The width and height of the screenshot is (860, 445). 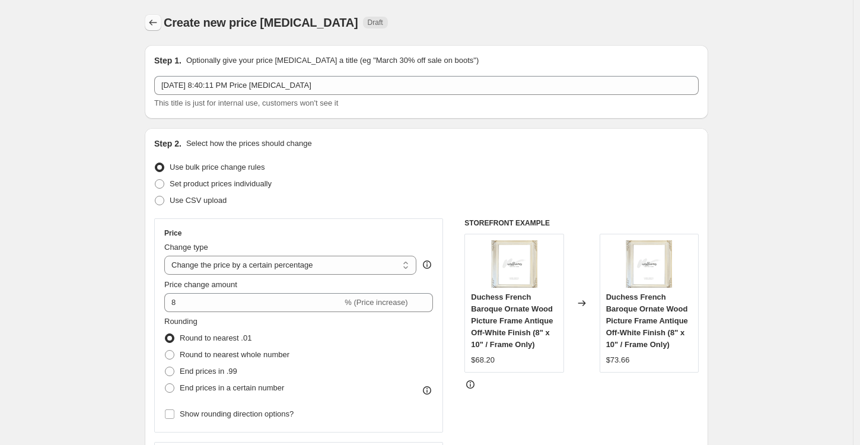 I want to click on div: $73.66, so click(x=618, y=360).